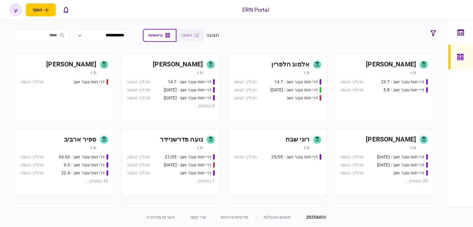 The height and width of the screenshot is (227, 473). What do you see at coordinates (384, 181) in the screenshot?
I see `div: 20 נוספים ...` at bounding box center [384, 181].